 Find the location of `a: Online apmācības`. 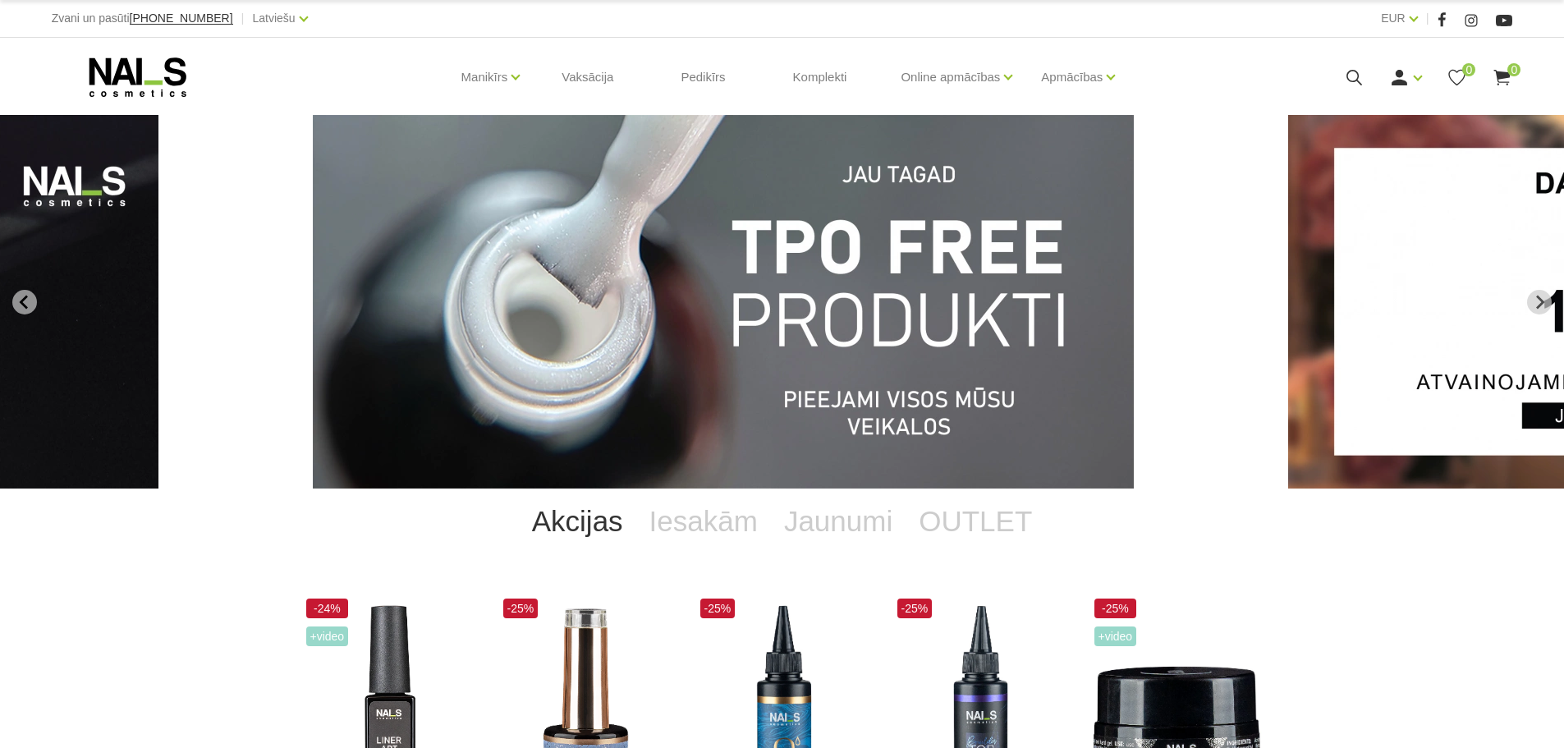

a: Online apmācības is located at coordinates (950, 77).